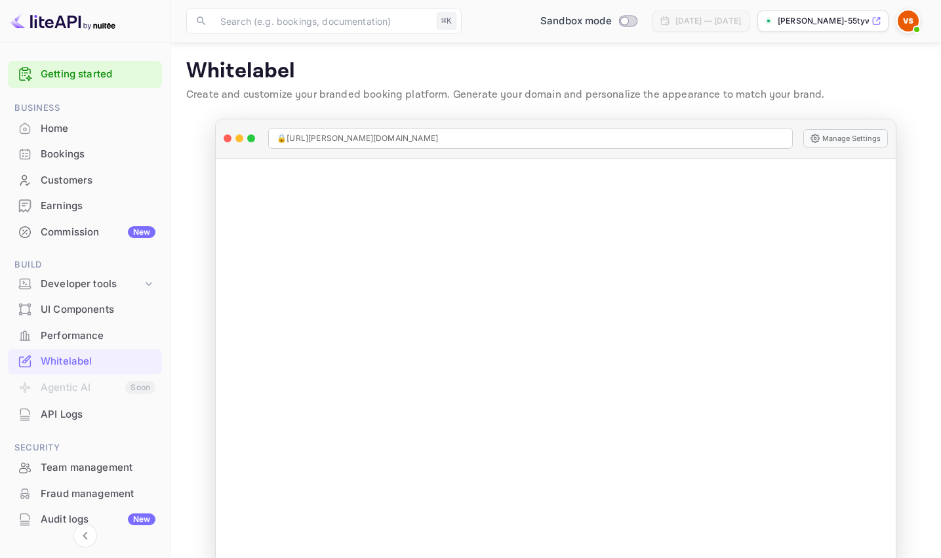 The image size is (941, 558). Describe the element at coordinates (85, 232) in the screenshot. I see `a: CommissionNew` at that location.